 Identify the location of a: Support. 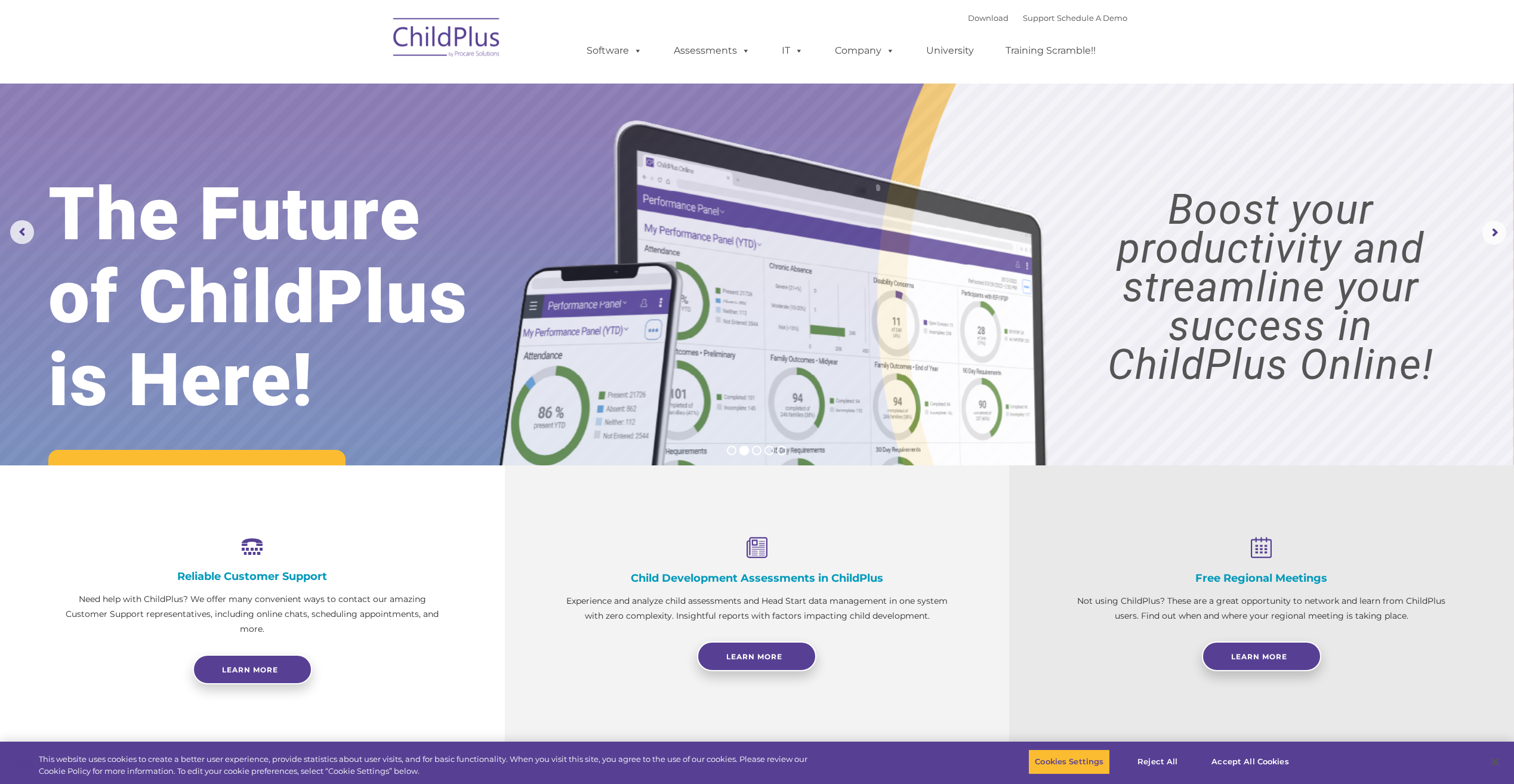
(1038, 18).